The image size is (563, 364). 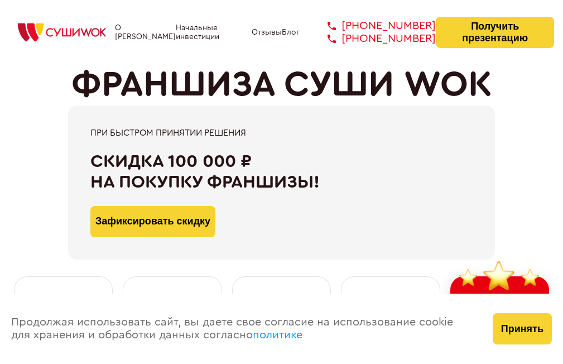 What do you see at coordinates (282, 85) in the screenshot?
I see `h1: ФРАНШИЗА СУШИ WOK` at bounding box center [282, 85].